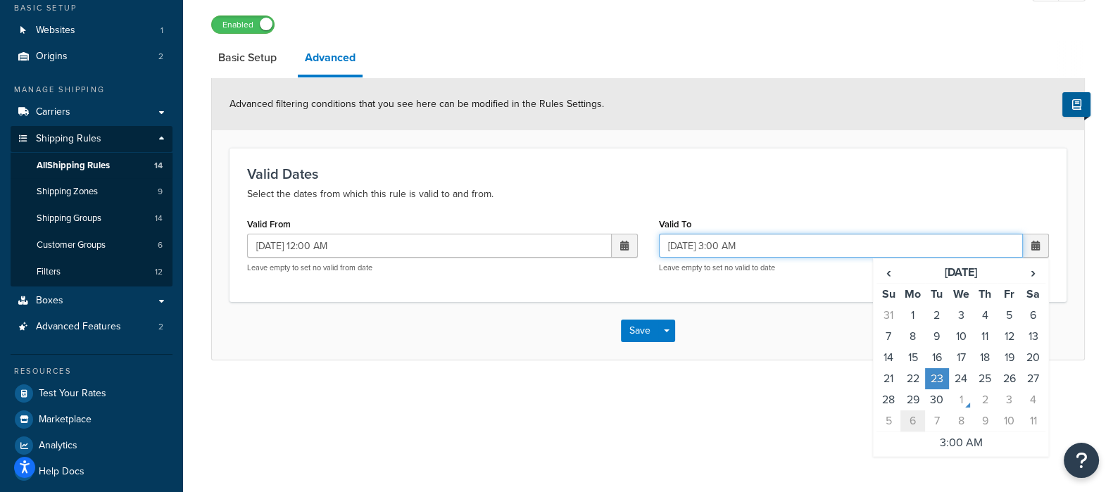  Describe the element at coordinates (247, 58) in the screenshot. I see `a: Basic Setup` at that location.